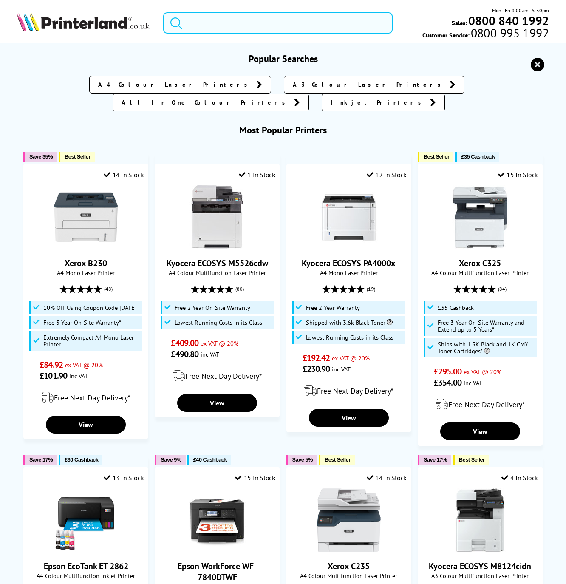 This screenshot has width=566, height=584. Describe the element at coordinates (217, 549) in the screenshot. I see `a: Epson WorkForce WF-7840DTWF` at that location.